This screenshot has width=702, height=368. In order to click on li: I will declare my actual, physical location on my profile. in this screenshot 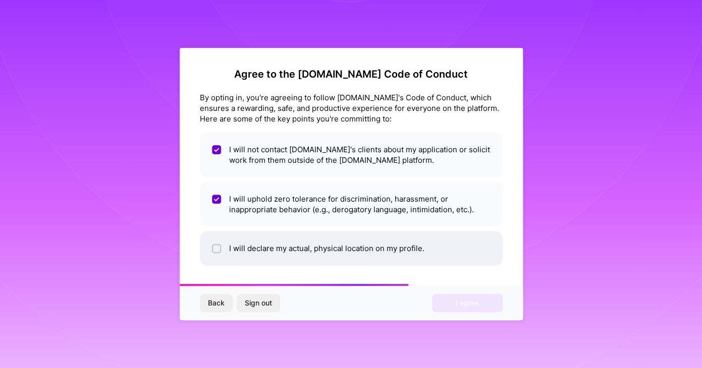, I will do `click(351, 248)`.